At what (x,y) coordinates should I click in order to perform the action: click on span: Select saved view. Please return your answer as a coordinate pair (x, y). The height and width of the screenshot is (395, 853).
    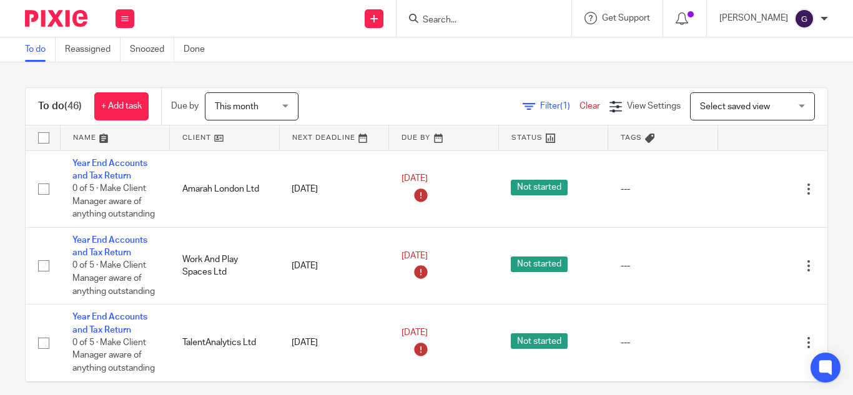
    Looking at the image, I should click on (735, 107).